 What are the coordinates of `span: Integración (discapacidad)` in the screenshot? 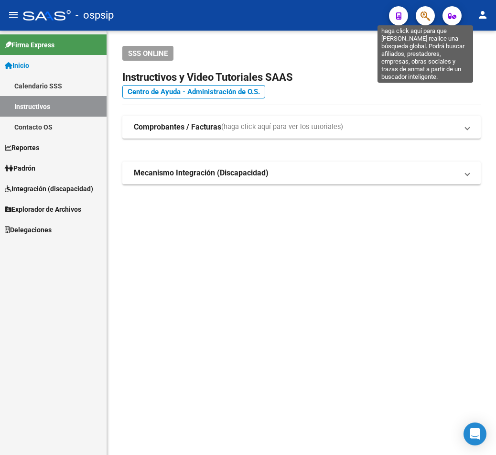 It's located at (49, 189).